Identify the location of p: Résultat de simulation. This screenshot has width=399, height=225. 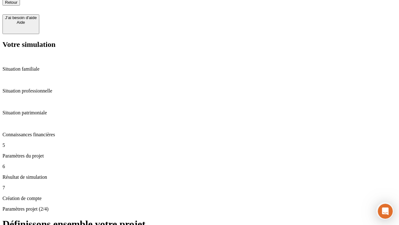
(200, 177).